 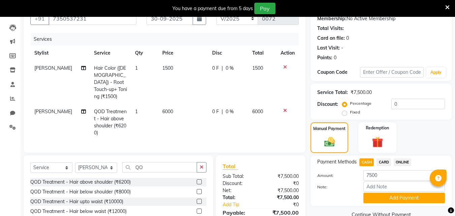 I want to click on div: Last Visit:, so click(x=329, y=48).